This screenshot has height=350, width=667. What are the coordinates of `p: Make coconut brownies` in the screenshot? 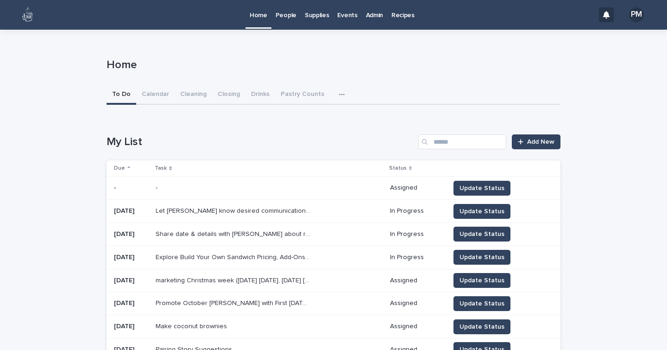 It's located at (192, 325).